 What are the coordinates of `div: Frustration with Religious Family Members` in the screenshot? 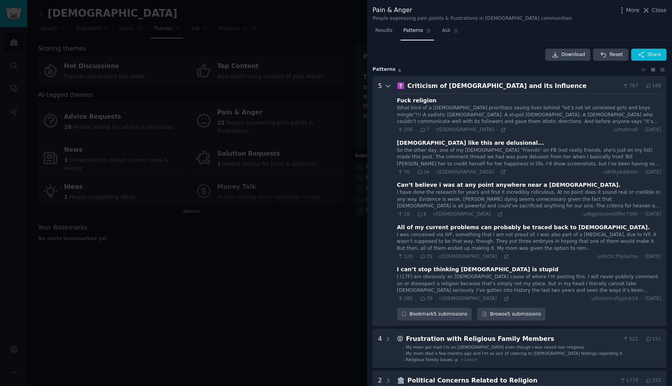 It's located at (513, 339).